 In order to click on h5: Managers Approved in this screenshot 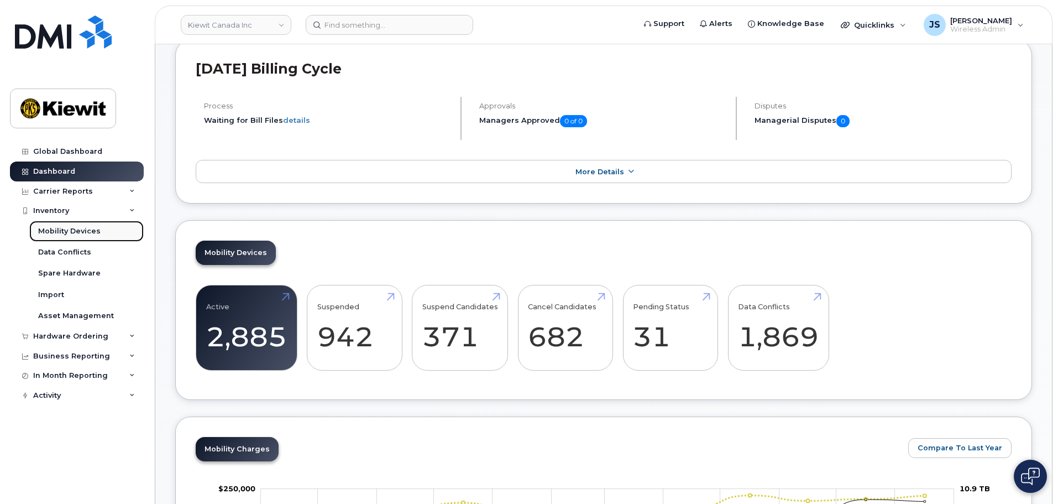, I will do `click(603, 121)`.